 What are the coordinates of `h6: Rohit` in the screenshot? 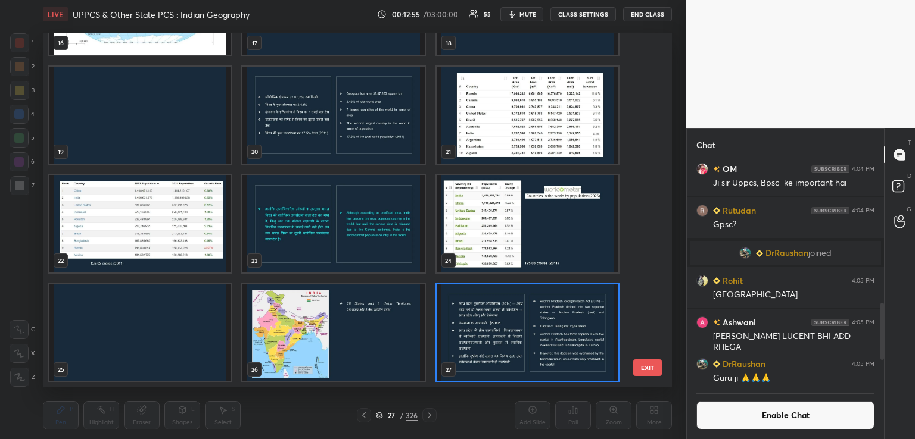 It's located at (731, 280).